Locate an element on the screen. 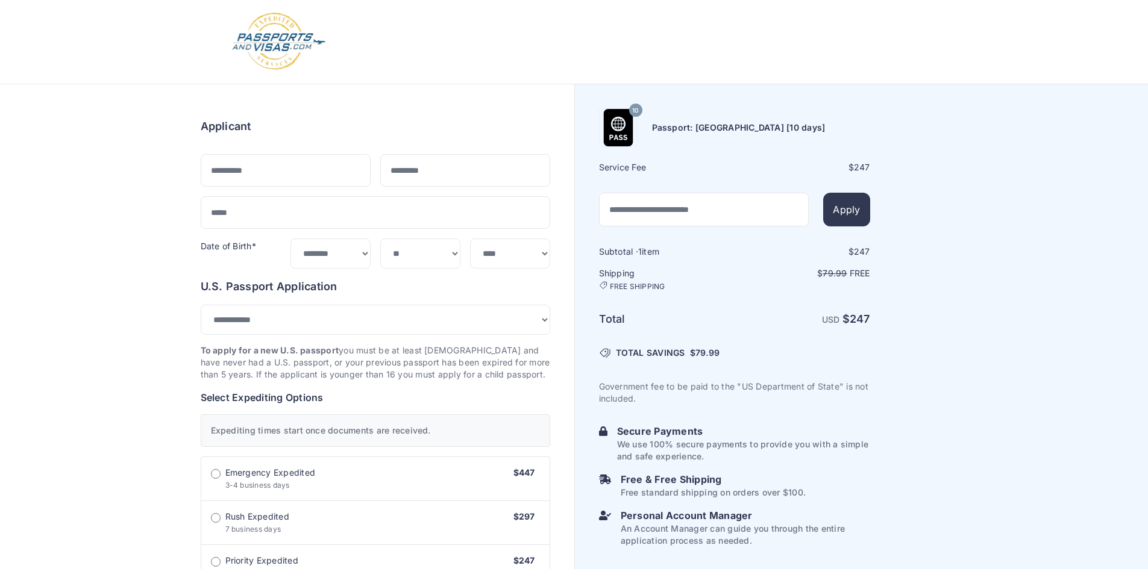 The width and height of the screenshot is (1148, 569). span: FREE SHIPPING is located at coordinates (638, 287).